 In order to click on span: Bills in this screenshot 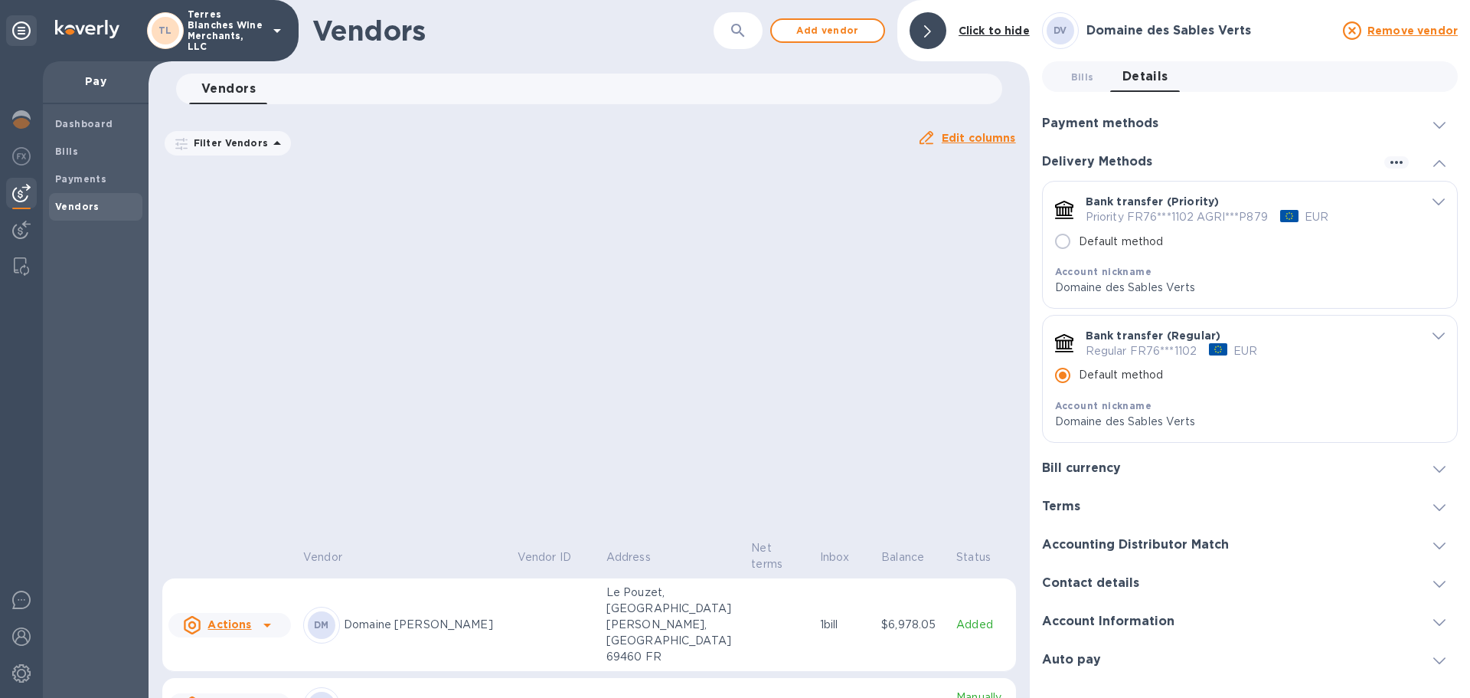, I will do `click(1083, 77)`.